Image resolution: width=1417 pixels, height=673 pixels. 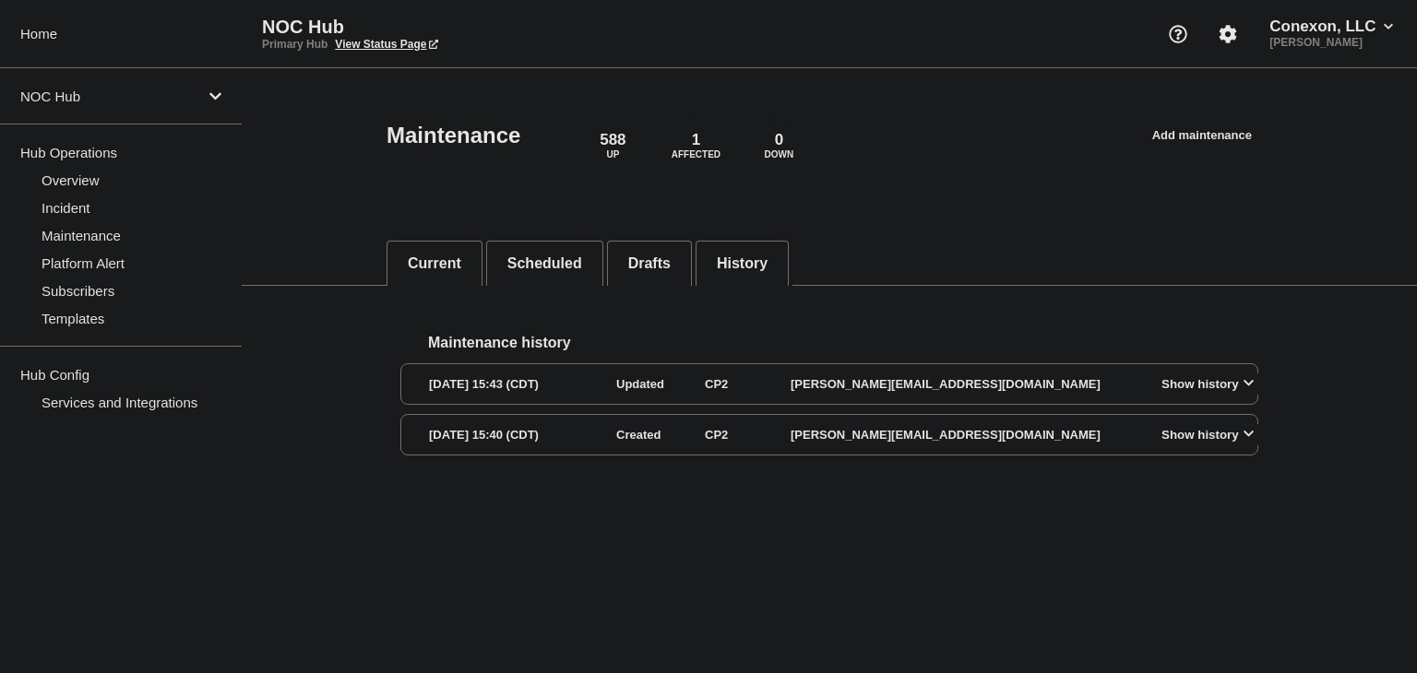 I want to click on p: Down, so click(x=779, y=154).